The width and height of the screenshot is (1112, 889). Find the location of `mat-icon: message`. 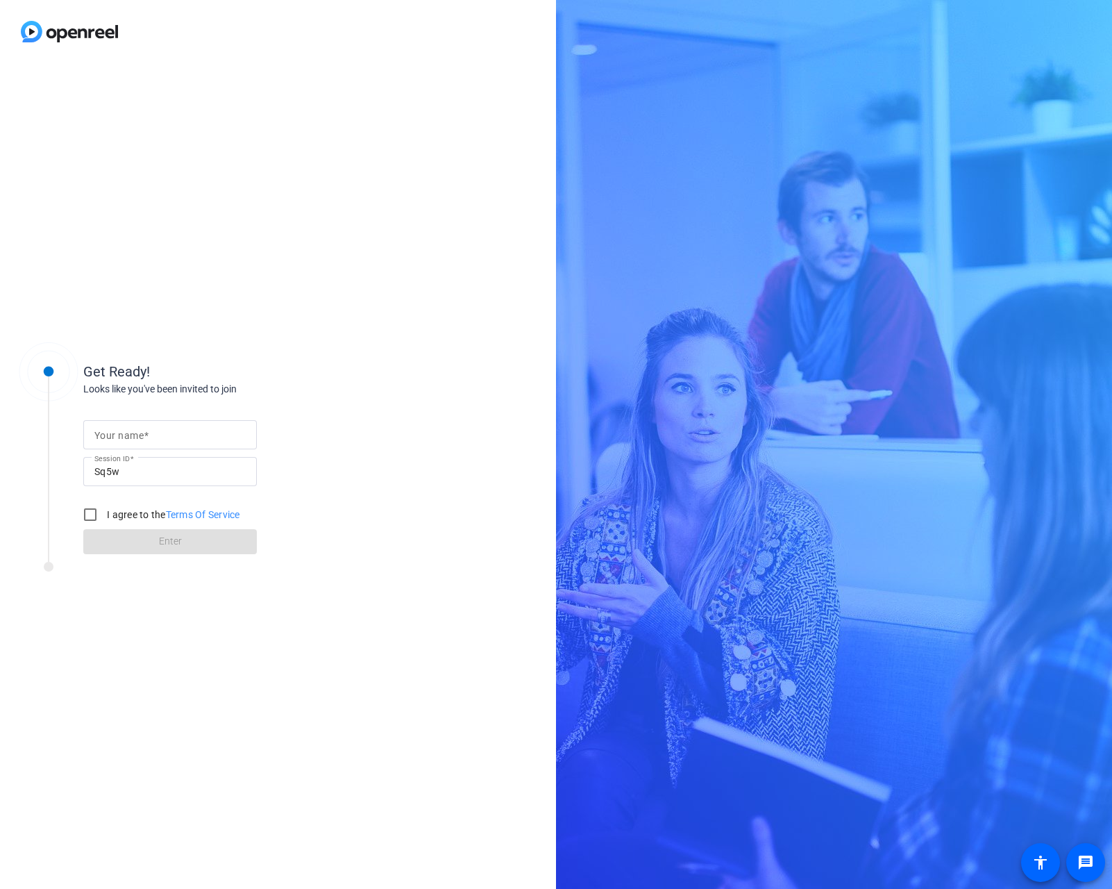

mat-icon: message is located at coordinates (1086, 862).